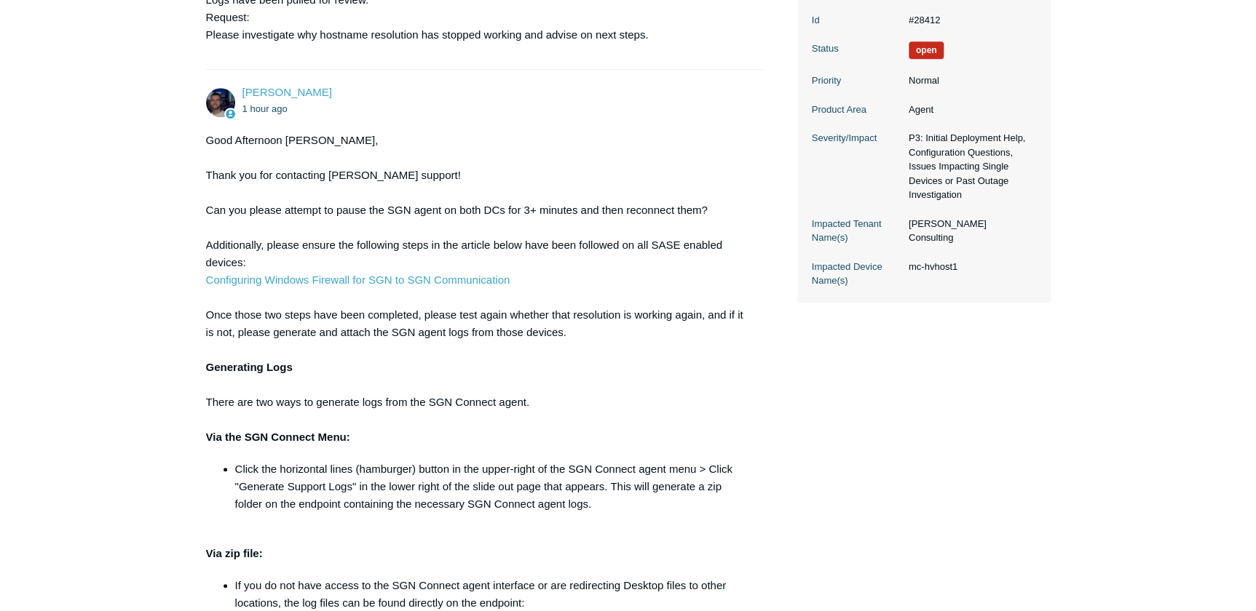  Describe the element at coordinates (234, 553) in the screenshot. I see `strong: Via zip file:` at that location.